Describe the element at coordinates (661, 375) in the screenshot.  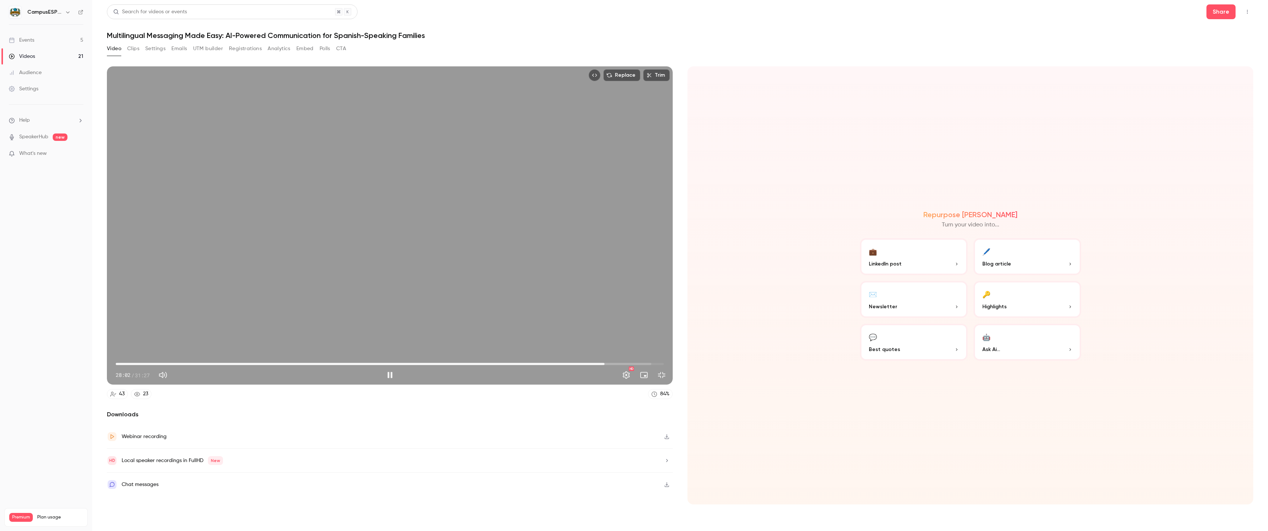
I see `div: Exit full screen` at that location.